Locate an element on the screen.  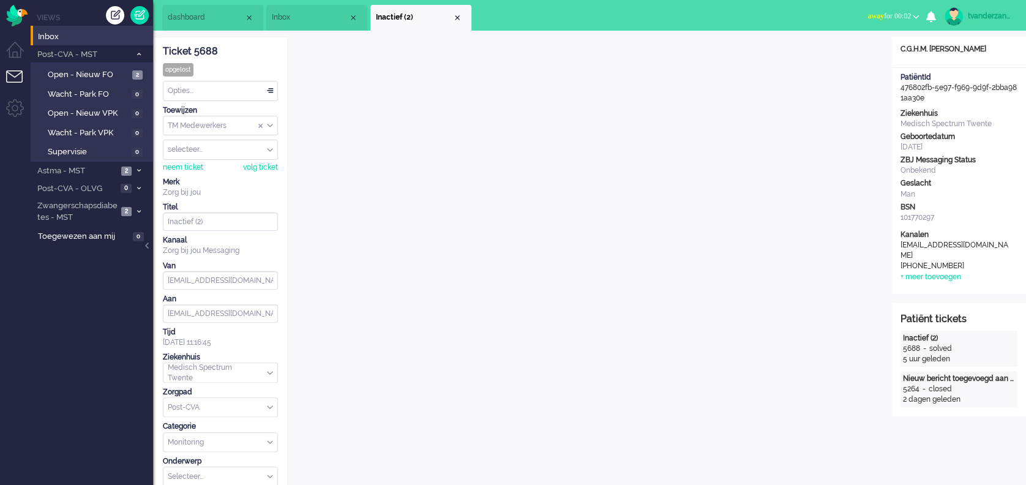
li: Dashboard menu is located at coordinates (20, 55).